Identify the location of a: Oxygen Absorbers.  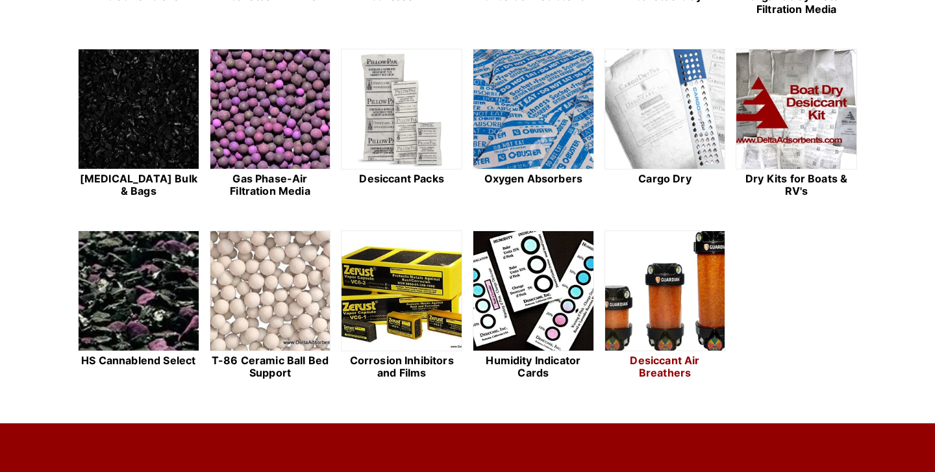
(533, 124).